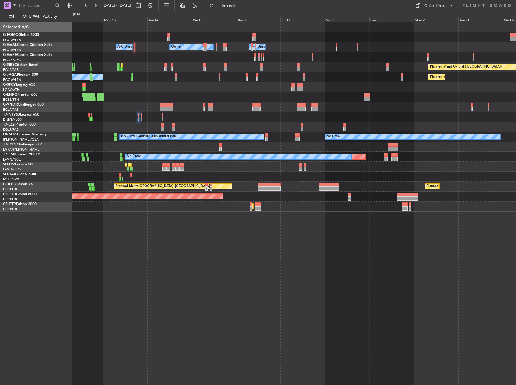 The image size is (516, 385). Describe the element at coordinates (28, 55) in the screenshot. I see `a: G-GARECessna Citation XLS+` at that location.